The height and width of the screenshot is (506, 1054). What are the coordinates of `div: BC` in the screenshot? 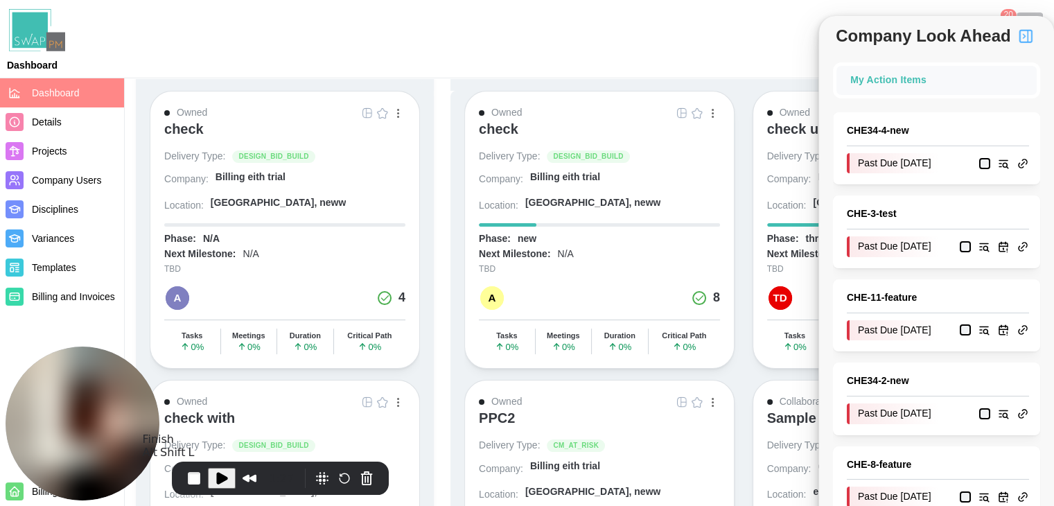 It's located at (1030, 26).